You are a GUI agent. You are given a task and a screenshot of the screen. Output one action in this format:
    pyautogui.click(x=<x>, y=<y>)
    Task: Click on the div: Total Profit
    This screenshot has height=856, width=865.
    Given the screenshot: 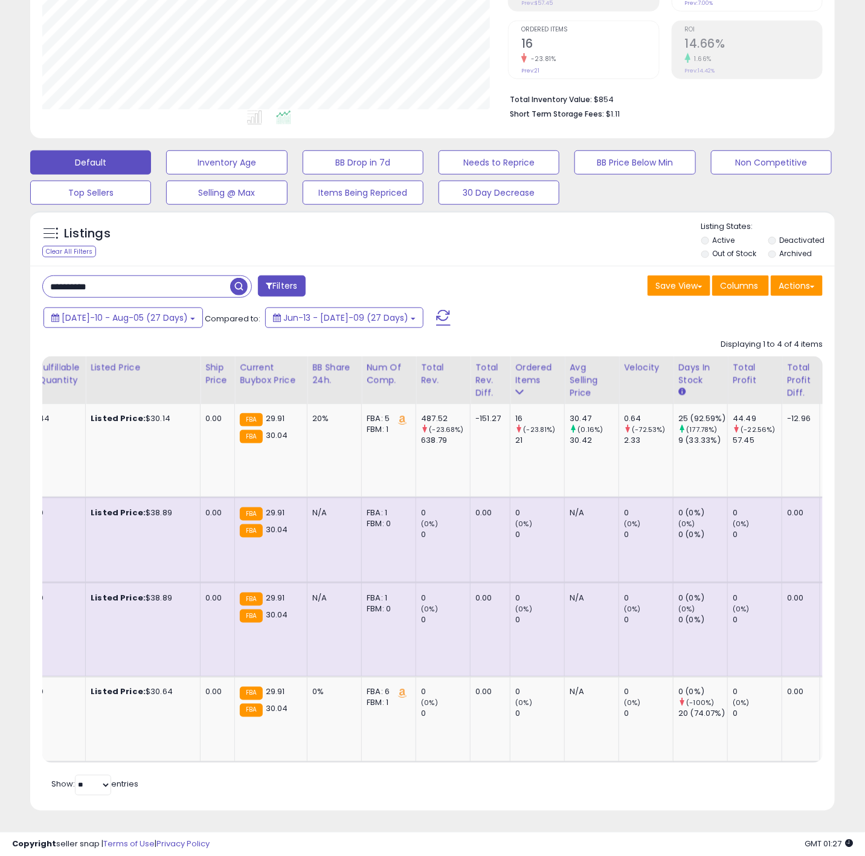 What is the action you would take?
    pyautogui.click(x=754, y=374)
    